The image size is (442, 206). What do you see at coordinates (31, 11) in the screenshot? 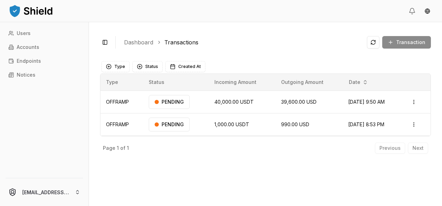
I see `img: ShieldPay Logo` at bounding box center [31, 11].